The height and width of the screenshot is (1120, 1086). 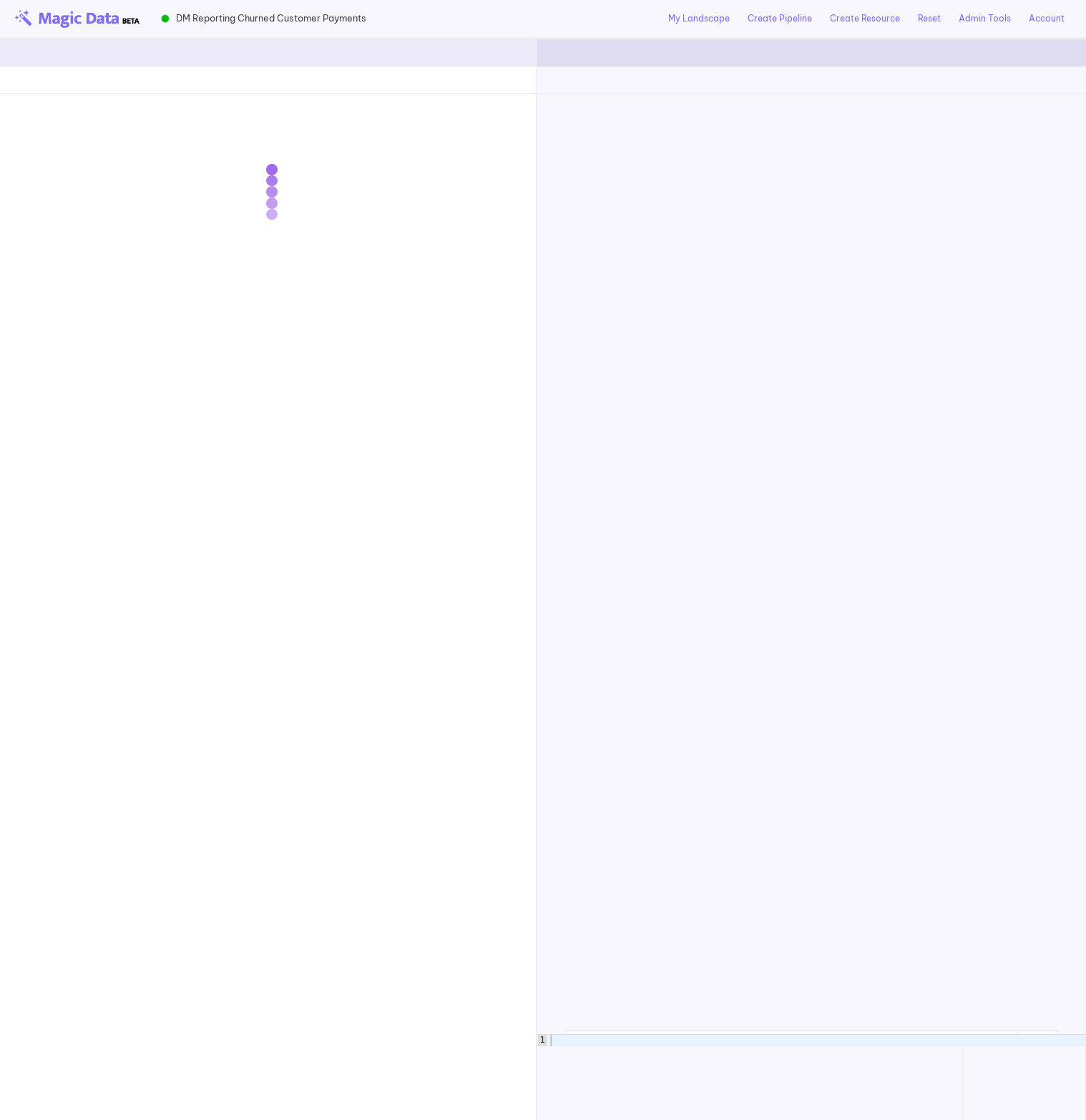 I want to click on a: Reset, so click(x=929, y=19).